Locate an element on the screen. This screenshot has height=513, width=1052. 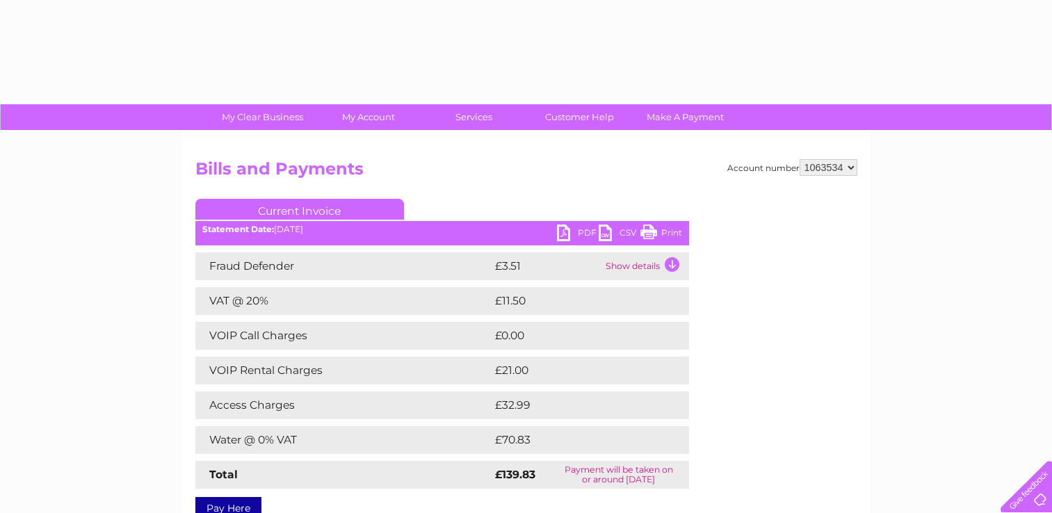
a: Current Invoice is located at coordinates (300, 209).